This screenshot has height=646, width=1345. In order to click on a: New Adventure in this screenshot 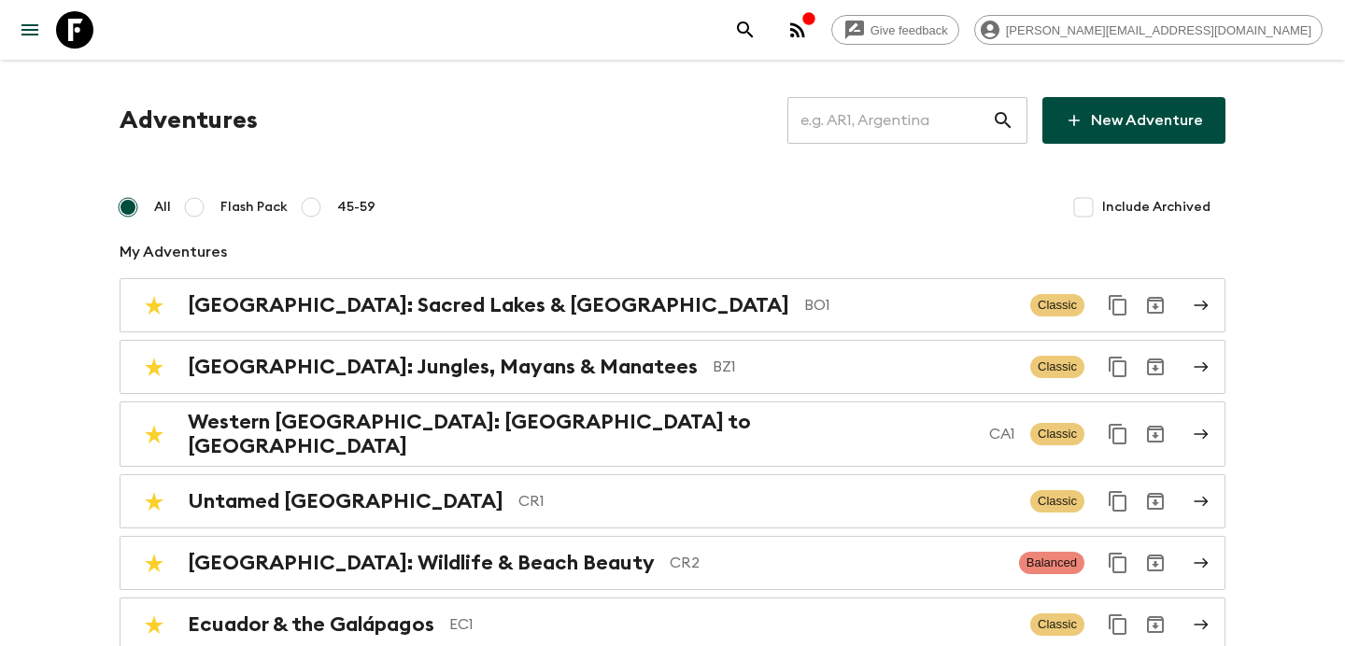, I will do `click(1134, 120)`.